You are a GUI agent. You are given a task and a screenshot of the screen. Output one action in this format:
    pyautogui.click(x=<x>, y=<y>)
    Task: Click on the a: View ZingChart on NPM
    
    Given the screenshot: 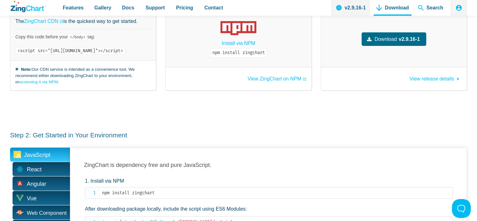 What is the action you would take?
    pyautogui.click(x=277, y=79)
    